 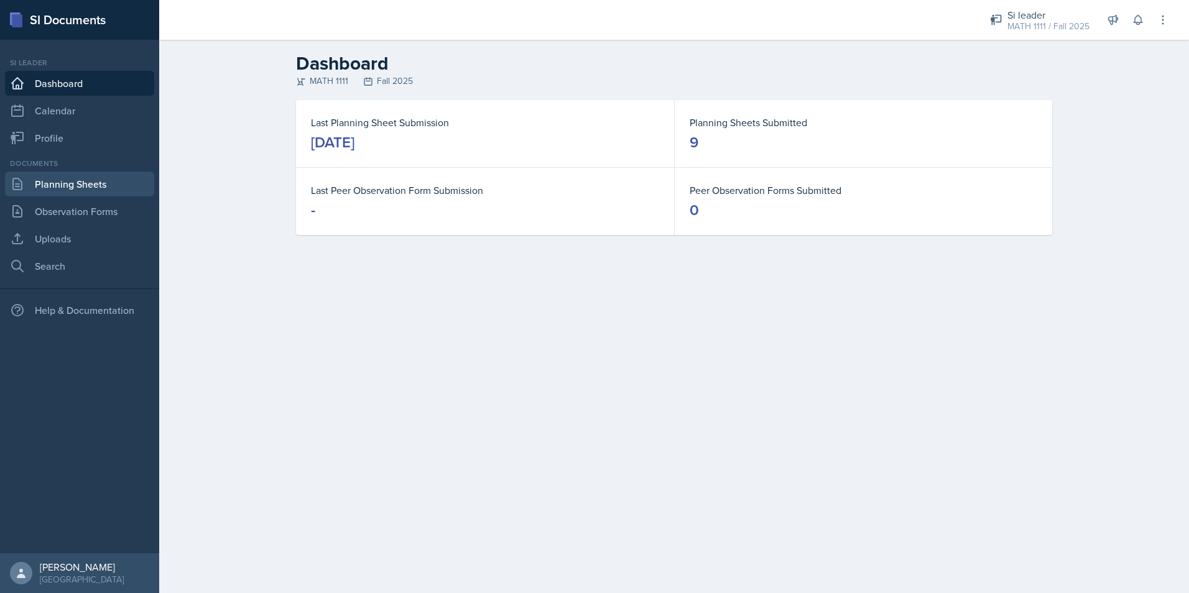 What do you see at coordinates (694, 142) in the screenshot?
I see `div: 9` at bounding box center [694, 142].